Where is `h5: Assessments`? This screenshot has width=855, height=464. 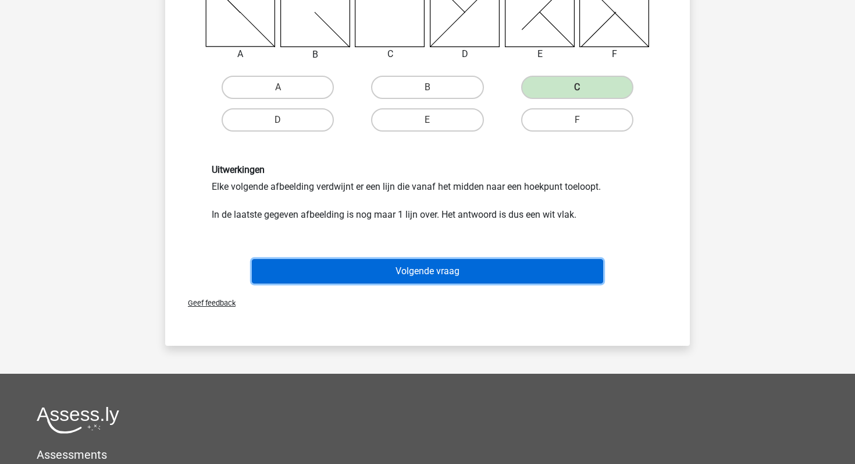 h5: Assessments is located at coordinates (427, 454).